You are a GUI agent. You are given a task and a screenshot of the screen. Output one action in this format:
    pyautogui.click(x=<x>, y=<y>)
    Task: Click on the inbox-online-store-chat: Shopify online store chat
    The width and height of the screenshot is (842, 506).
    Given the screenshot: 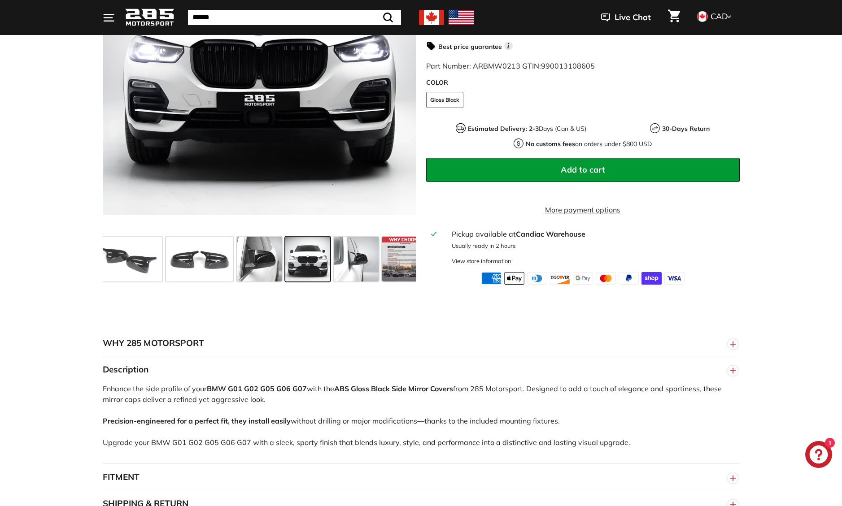 What is the action you would take?
    pyautogui.click(x=818, y=456)
    